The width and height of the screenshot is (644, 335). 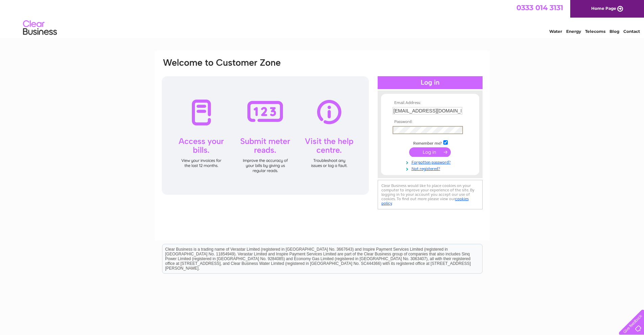 I want to click on img: logo.png, so click(x=40, y=28).